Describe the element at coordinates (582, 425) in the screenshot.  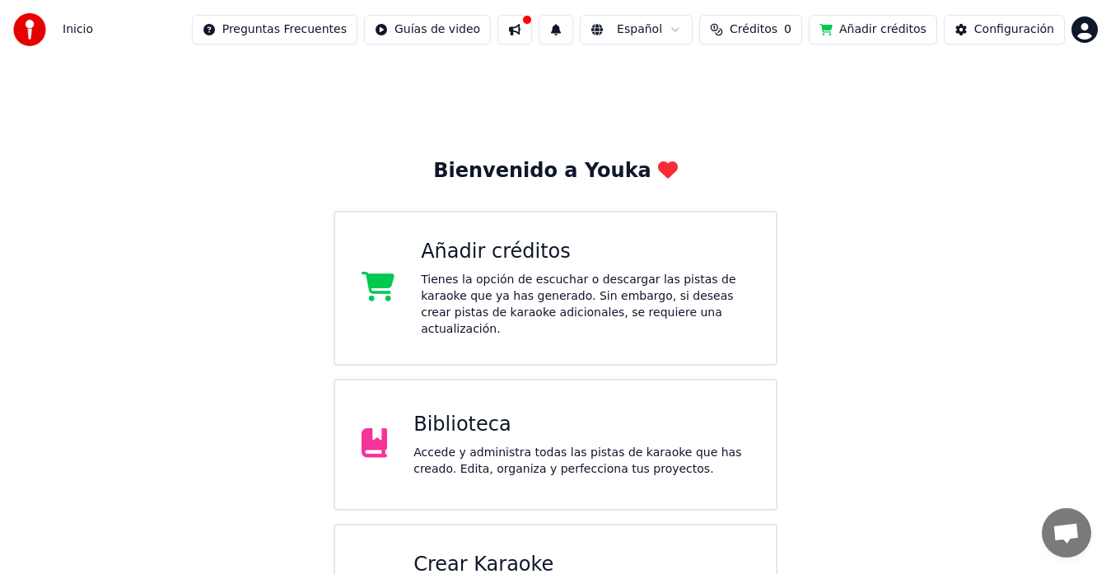
I see `div: Biblioteca` at that location.